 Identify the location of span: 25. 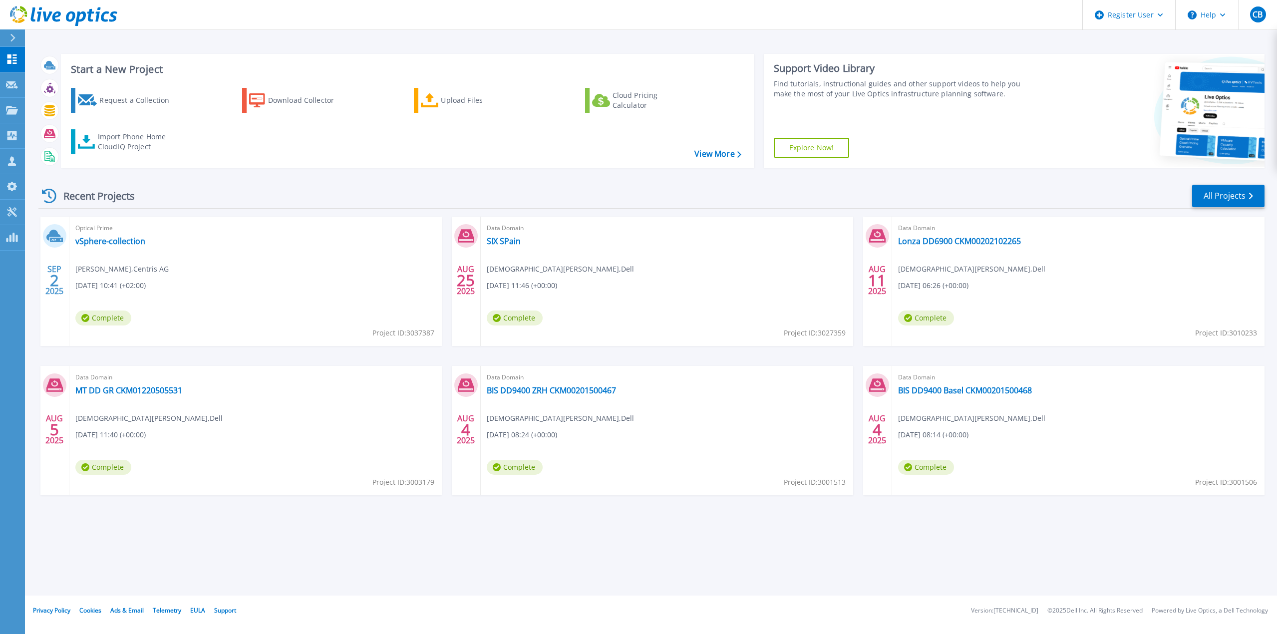
(466, 280).